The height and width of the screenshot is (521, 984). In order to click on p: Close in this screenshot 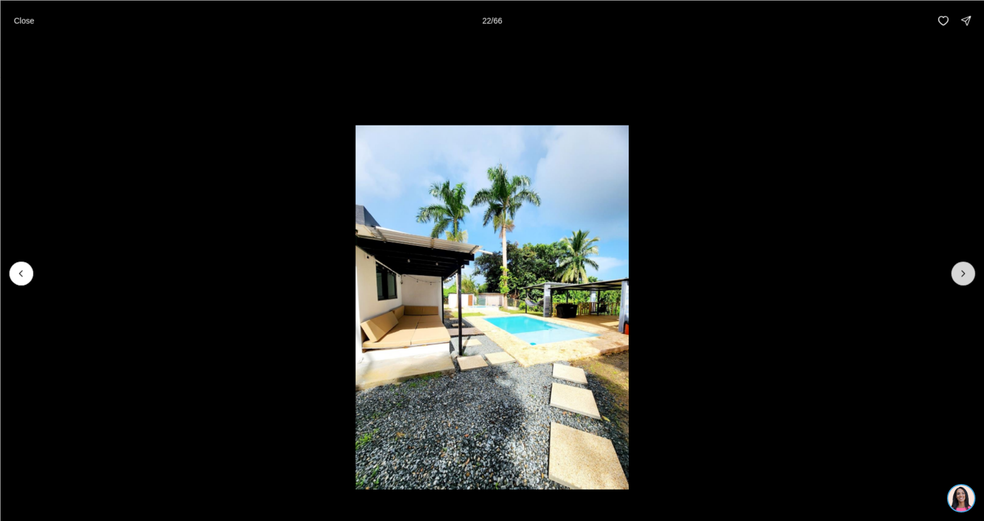, I will do `click(24, 20)`.